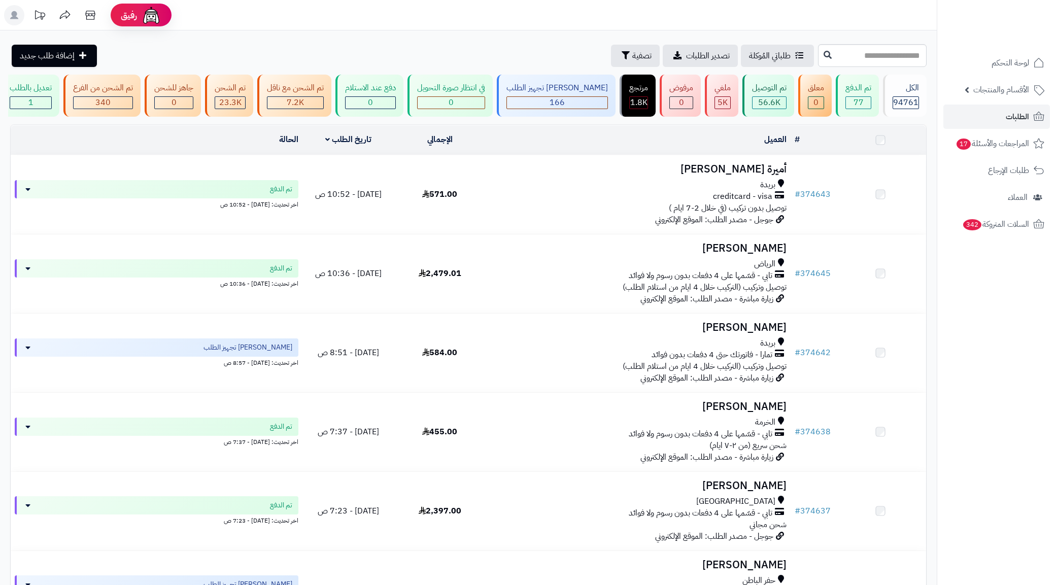 The image size is (1056, 585). Describe the element at coordinates (451, 88) in the screenshot. I see `div: في انتظار صورة التحويل` at that location.